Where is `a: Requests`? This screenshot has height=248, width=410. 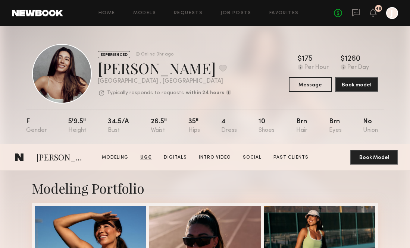
a: Requests is located at coordinates (188, 13).